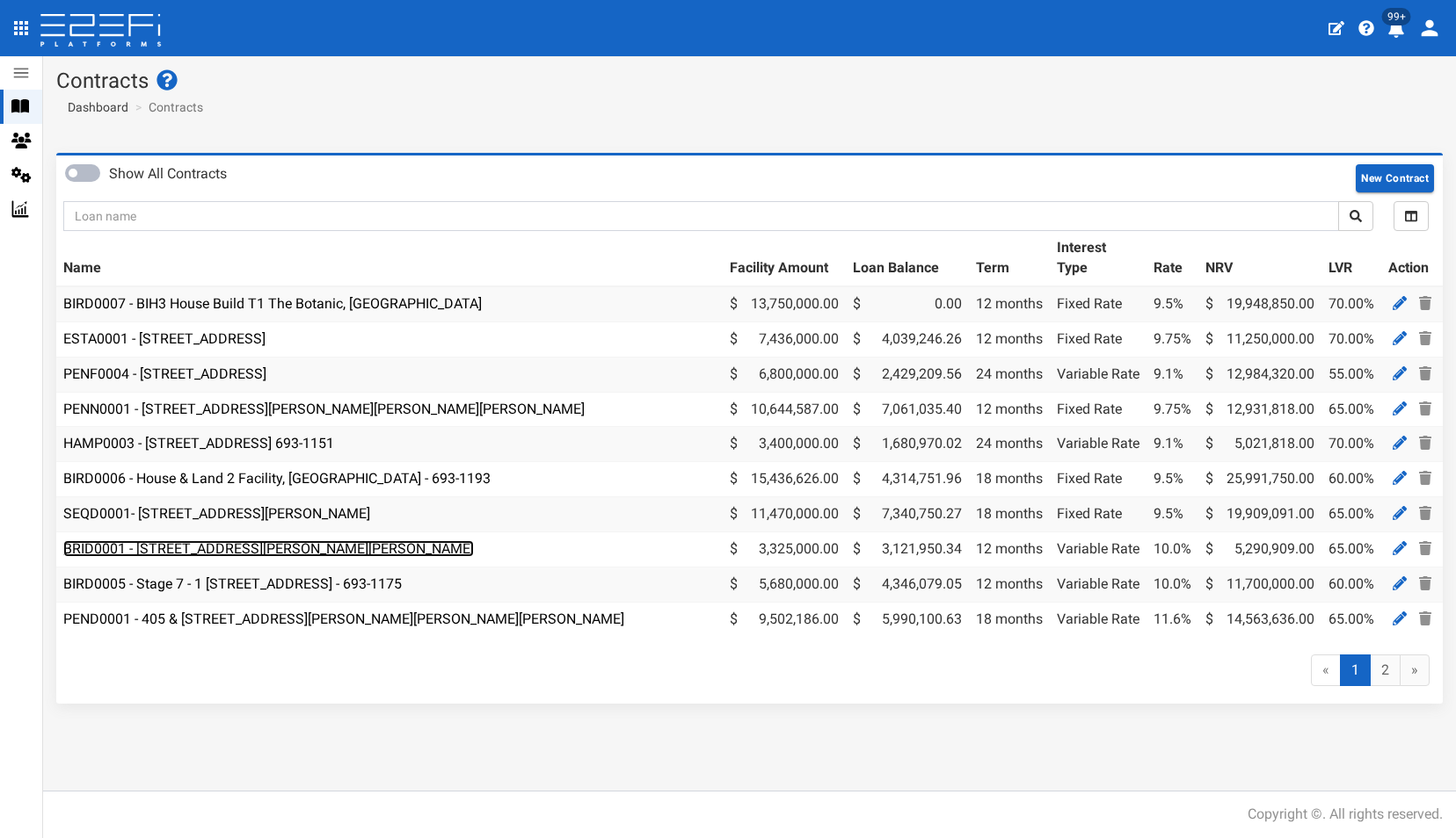 Image resolution: width=1456 pixels, height=838 pixels. What do you see at coordinates (1351, 258) in the screenshot?
I see `th: LVR` at bounding box center [1351, 258].